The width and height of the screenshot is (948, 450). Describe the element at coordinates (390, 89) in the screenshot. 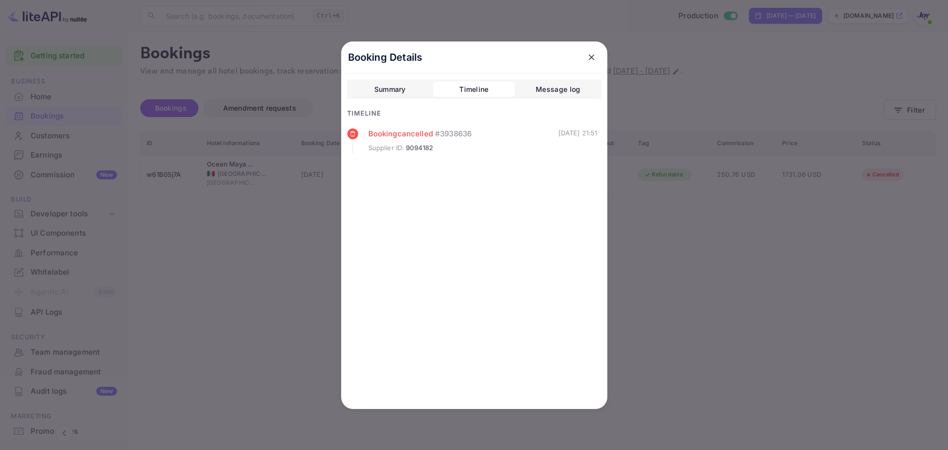

I see `div: Summary` at that location.